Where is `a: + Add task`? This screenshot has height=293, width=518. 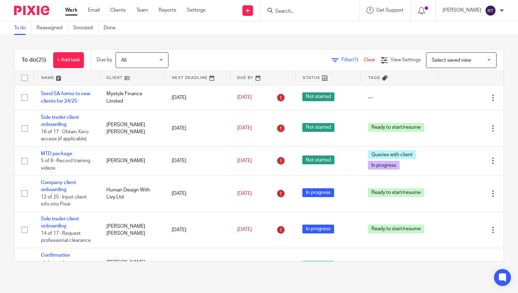
a: + Add task is located at coordinates (68, 60).